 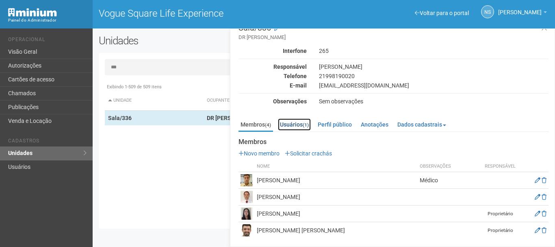 What do you see at coordinates (306, 125) in the screenshot?
I see `small: (1)` at bounding box center [306, 125].